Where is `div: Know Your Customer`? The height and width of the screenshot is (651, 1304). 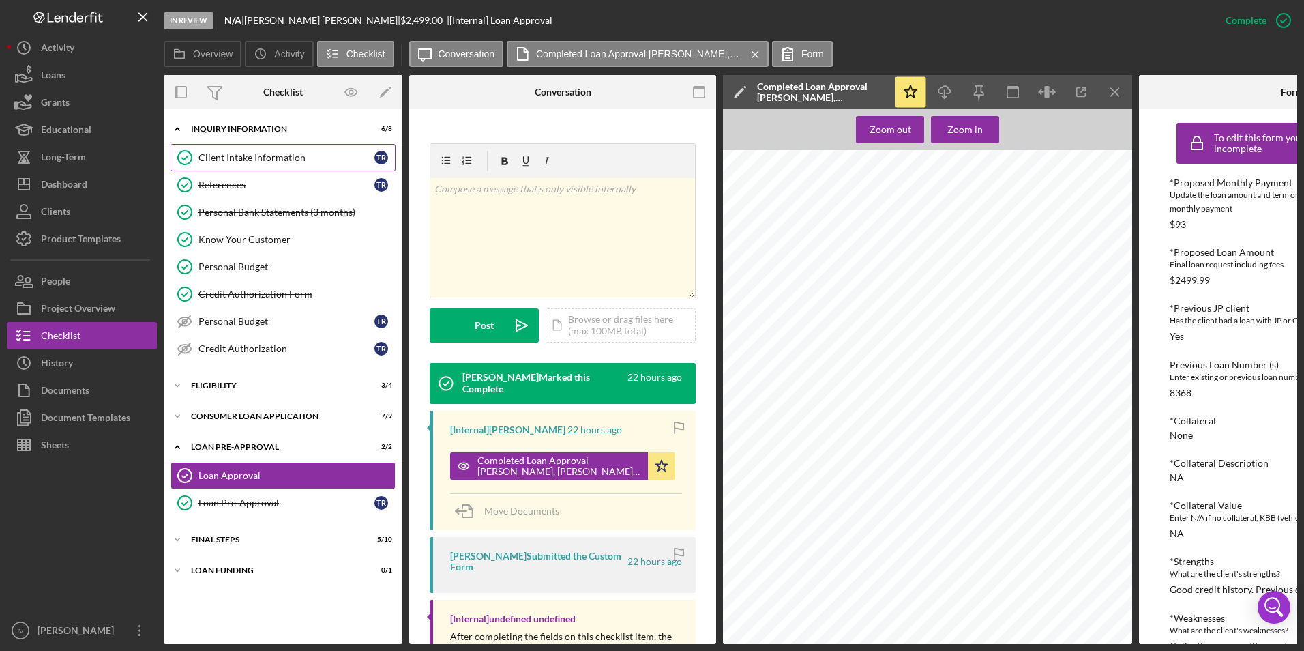
div: Know Your Customer is located at coordinates (297, 239).